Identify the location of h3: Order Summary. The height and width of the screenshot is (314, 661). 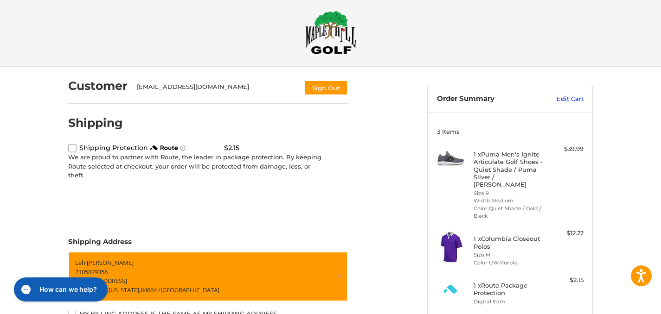
(486, 99).